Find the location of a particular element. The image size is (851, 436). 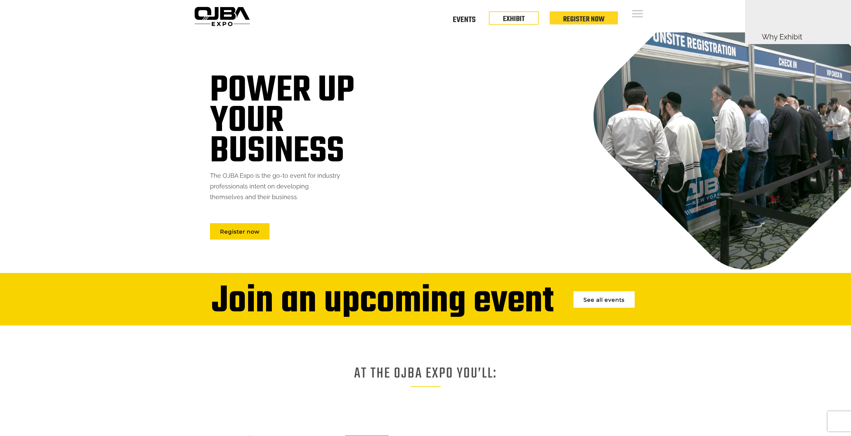

h1: Power up your business is located at coordinates (282, 121).